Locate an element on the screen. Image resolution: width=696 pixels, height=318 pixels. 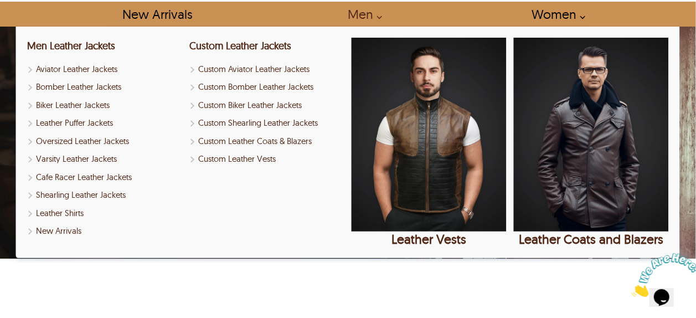
a: Shop Men Biker Leather Jackets is located at coordinates (105, 105).